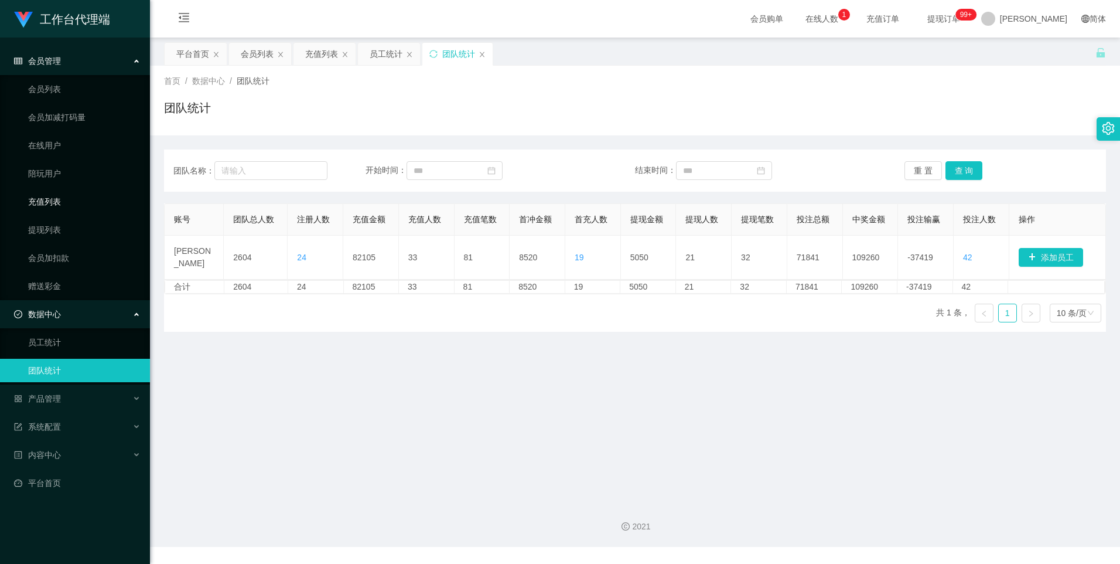  What do you see at coordinates (1085, 19) in the screenshot?
I see `i: 图标： global` at bounding box center [1085, 19].